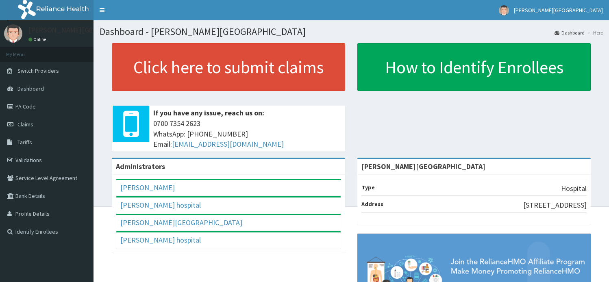  I want to click on b: Type, so click(368, 187).